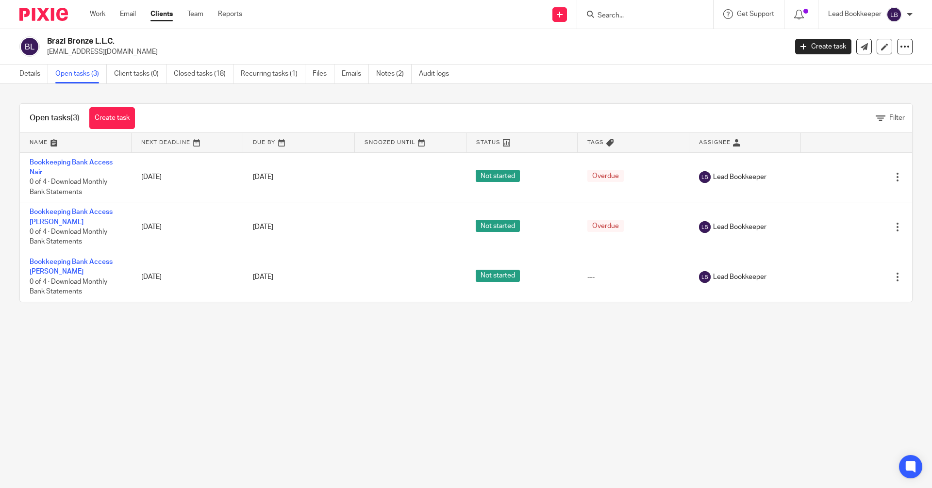 This screenshot has width=932, height=488. What do you see at coordinates (640, 16) in the screenshot?
I see `input: Search` at bounding box center [640, 16].